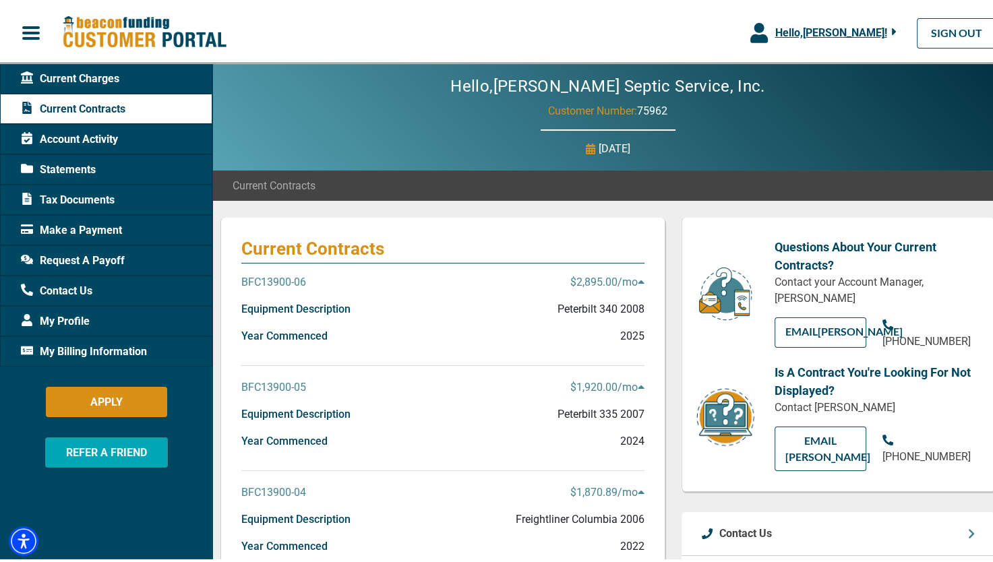  What do you see at coordinates (580, 517) in the screenshot?
I see `p: Freightliner Columbia 2006` at bounding box center [580, 517].